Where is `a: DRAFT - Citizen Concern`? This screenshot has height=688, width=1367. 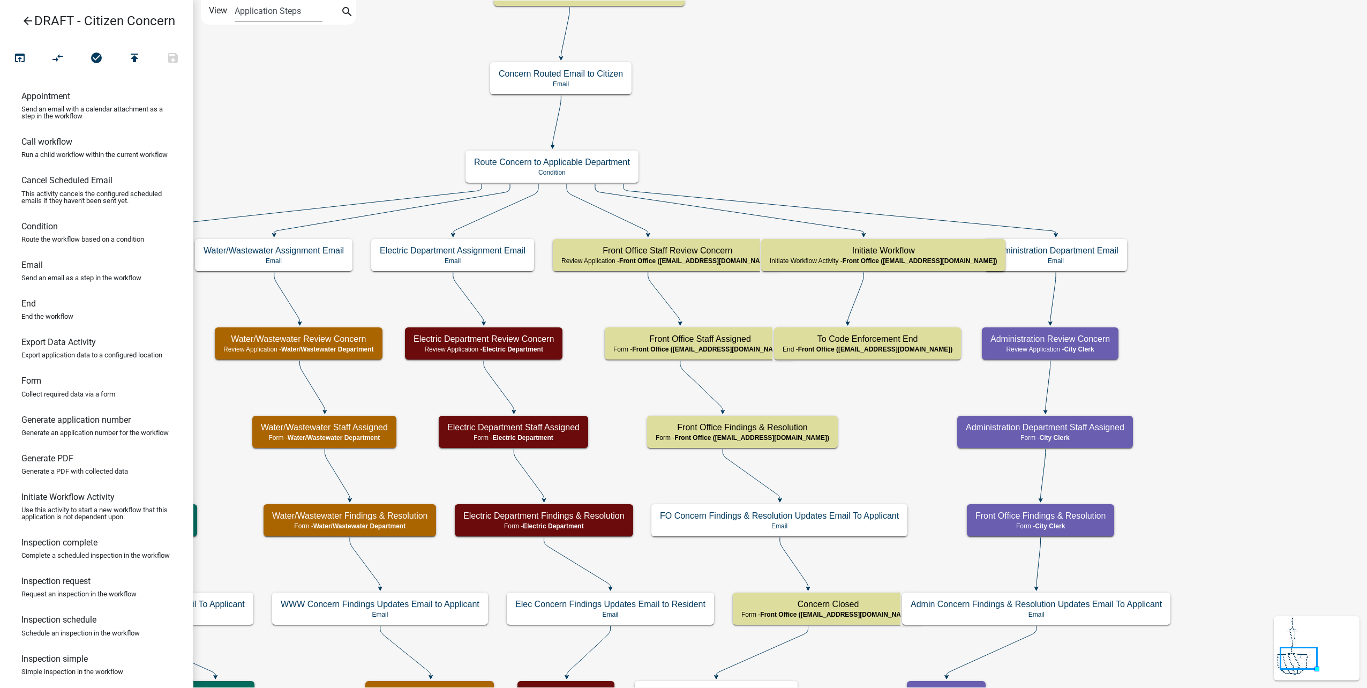
a: DRAFT - Citizen Concern is located at coordinates (92, 21).